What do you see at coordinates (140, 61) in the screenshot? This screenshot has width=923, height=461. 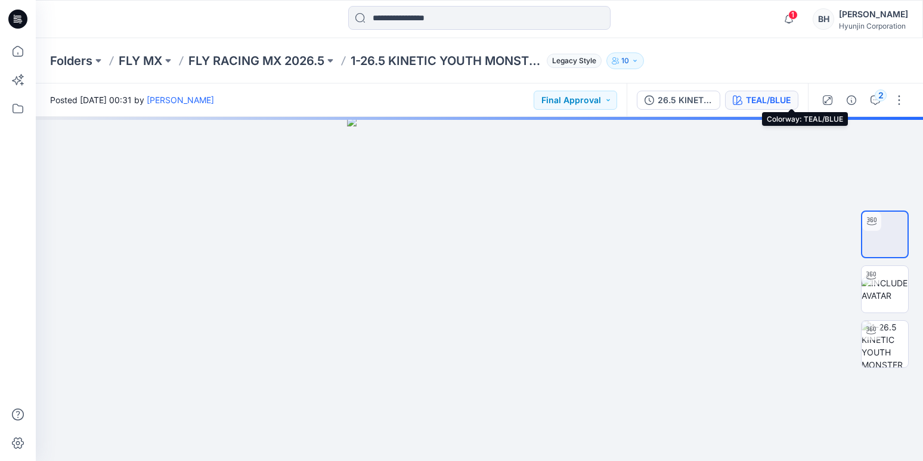 I see `a: FLY MX` at bounding box center [140, 61].